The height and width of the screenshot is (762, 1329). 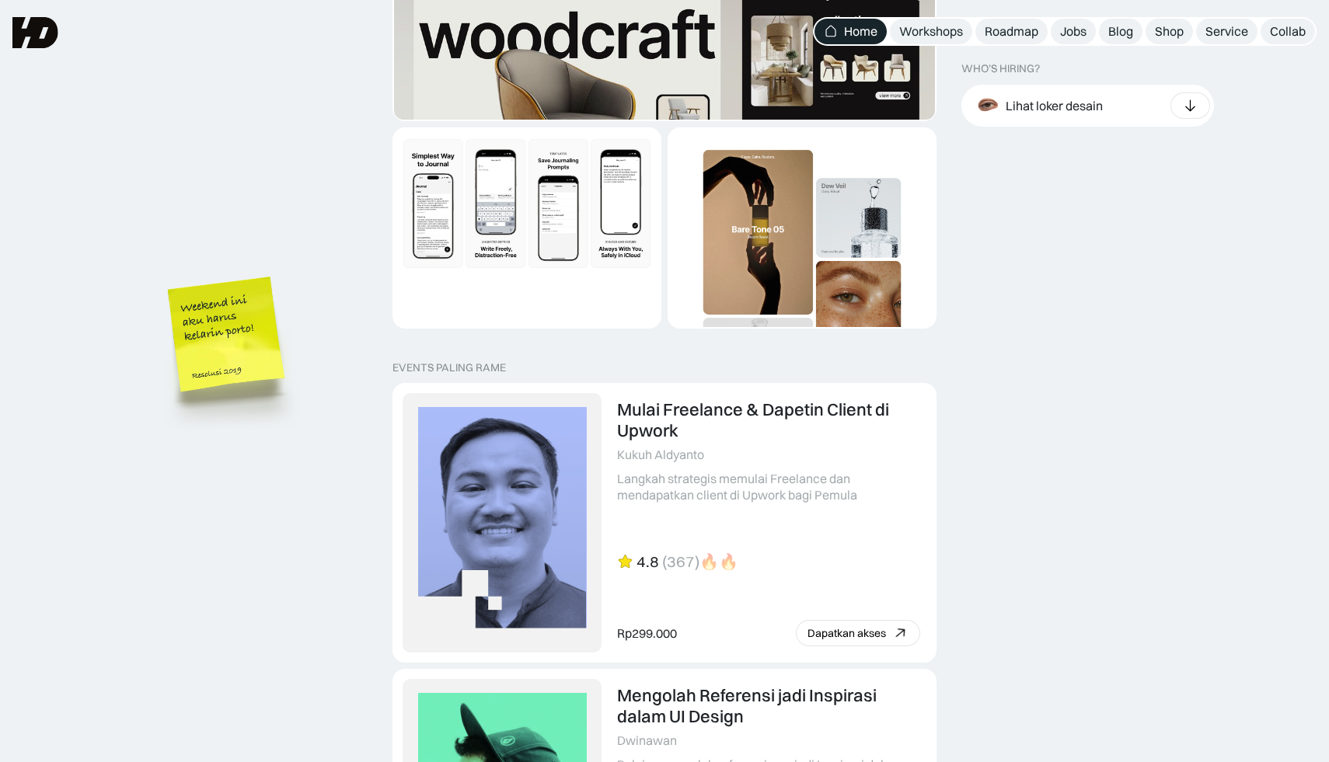 I want to click on a: Home, so click(x=850, y=31).